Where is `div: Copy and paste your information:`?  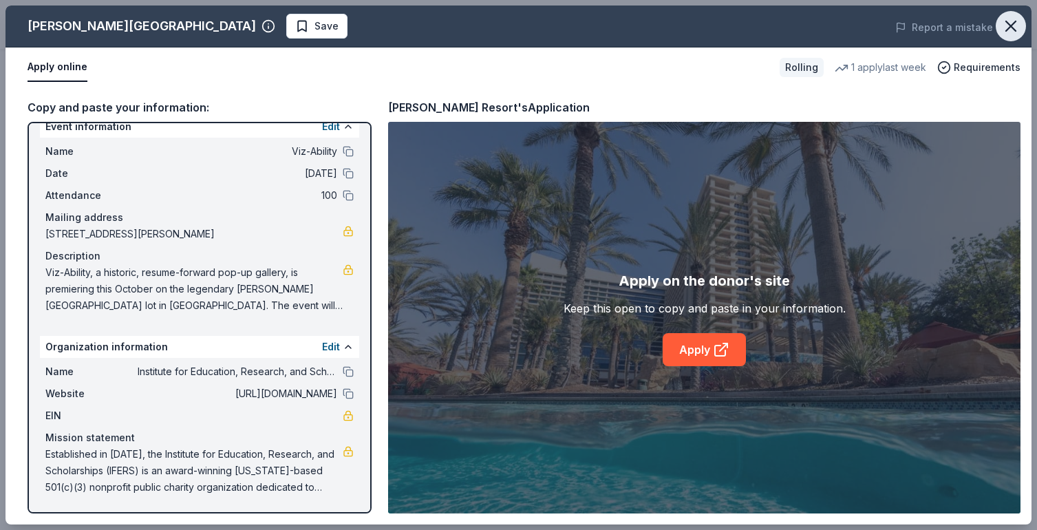
div: Copy and paste your information: is located at coordinates (200, 107).